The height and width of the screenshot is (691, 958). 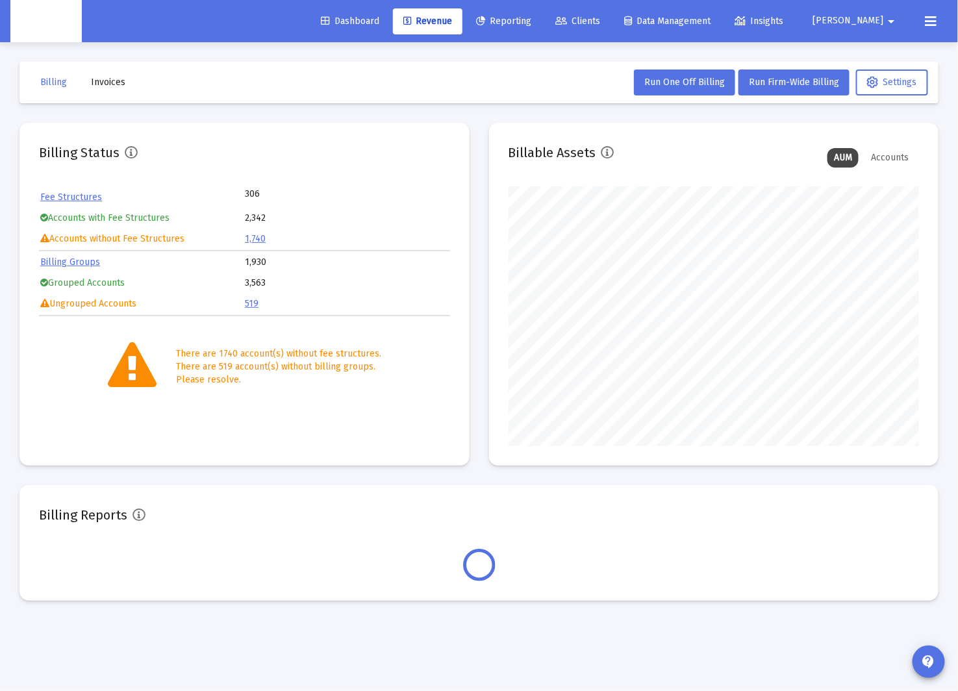 I want to click on a: Reporting, so click(x=503, y=21).